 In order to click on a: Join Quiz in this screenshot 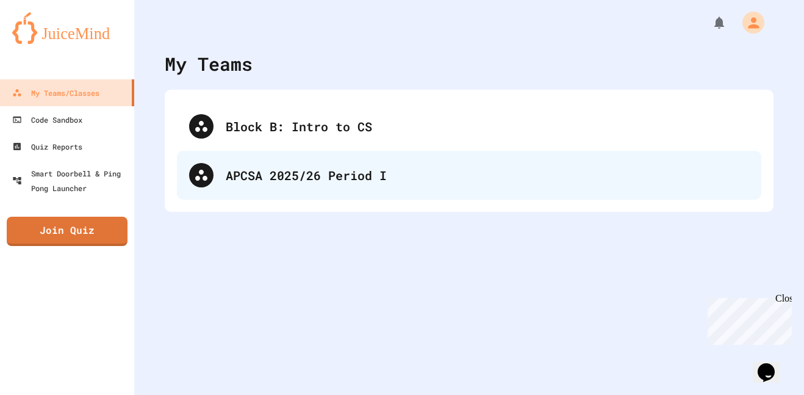, I will do `click(67, 231)`.